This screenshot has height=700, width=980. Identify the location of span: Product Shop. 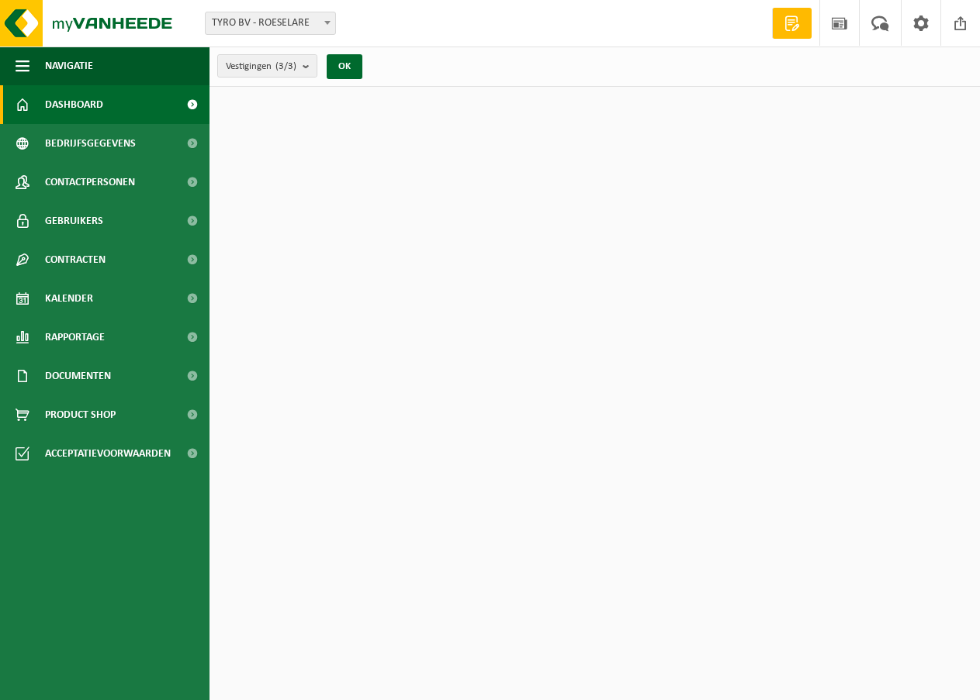
(80, 415).